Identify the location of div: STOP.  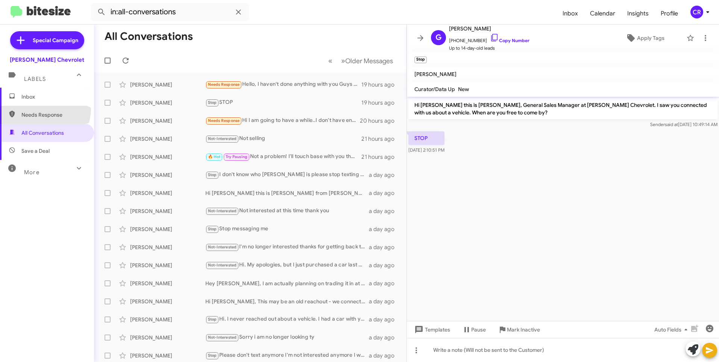
(283, 102).